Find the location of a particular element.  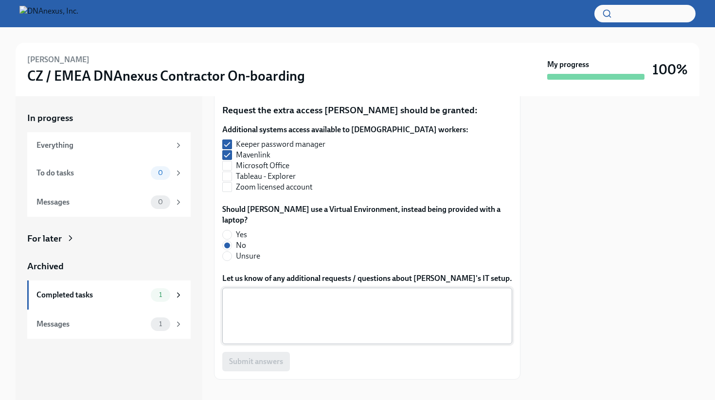

span: Tableau - Explorer is located at coordinates (266, 177).